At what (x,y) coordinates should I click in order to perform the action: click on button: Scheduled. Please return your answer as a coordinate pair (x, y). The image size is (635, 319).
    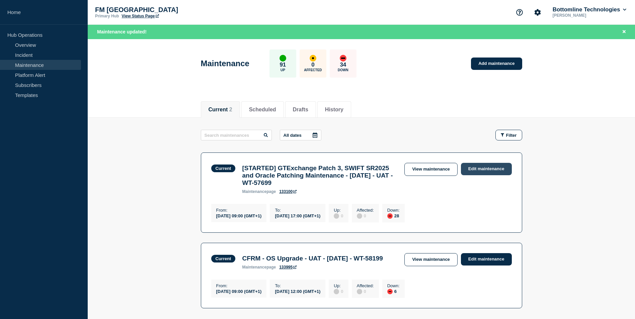
    Looking at the image, I should click on (263, 110).